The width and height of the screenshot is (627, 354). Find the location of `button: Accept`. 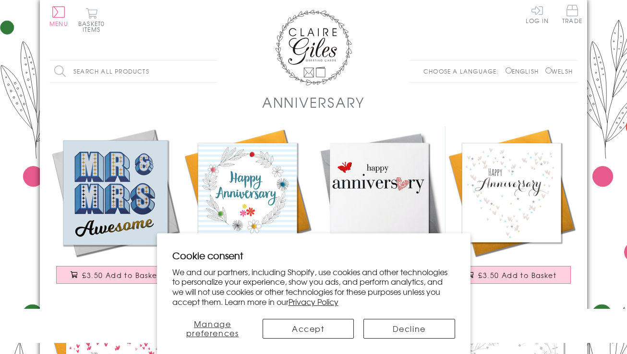

button: Accept is located at coordinates (308, 328).